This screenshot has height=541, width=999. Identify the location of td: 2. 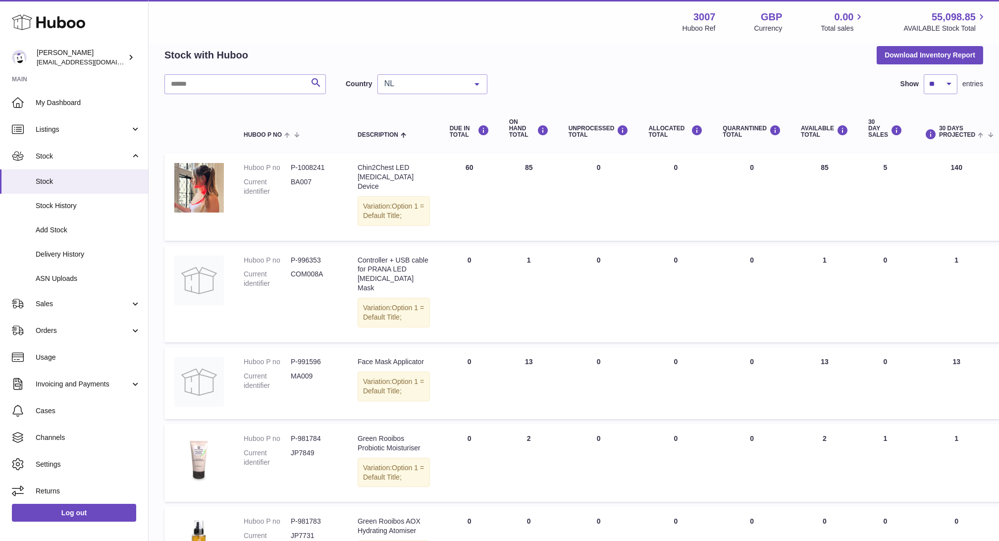
(529, 463).